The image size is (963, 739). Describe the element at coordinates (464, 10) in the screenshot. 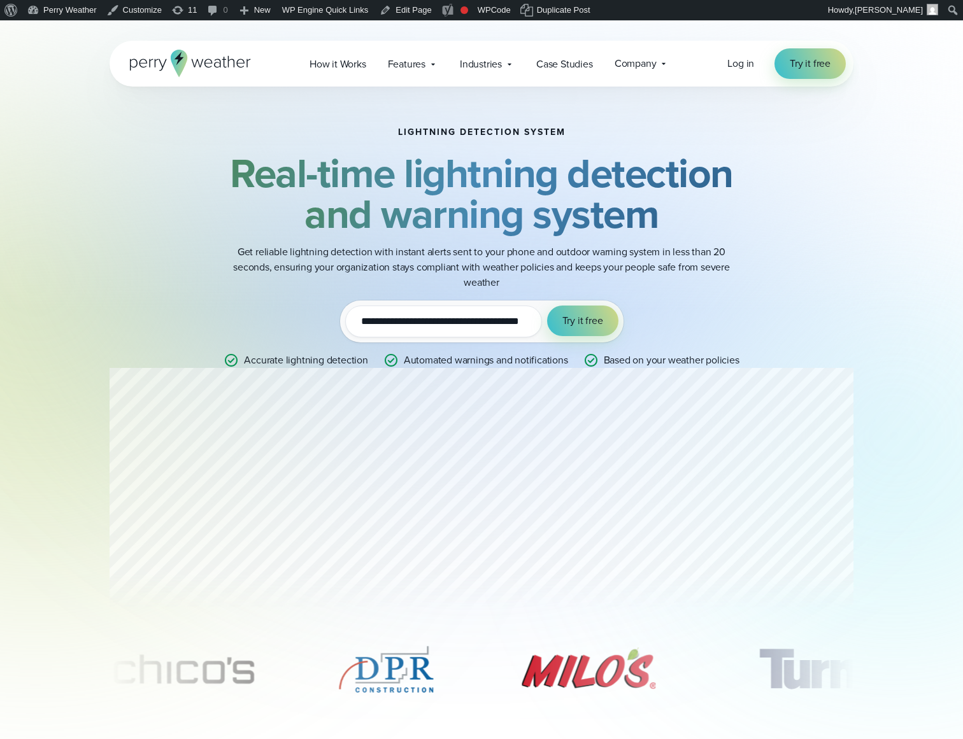

I see `div: Needs improvement` at that location.